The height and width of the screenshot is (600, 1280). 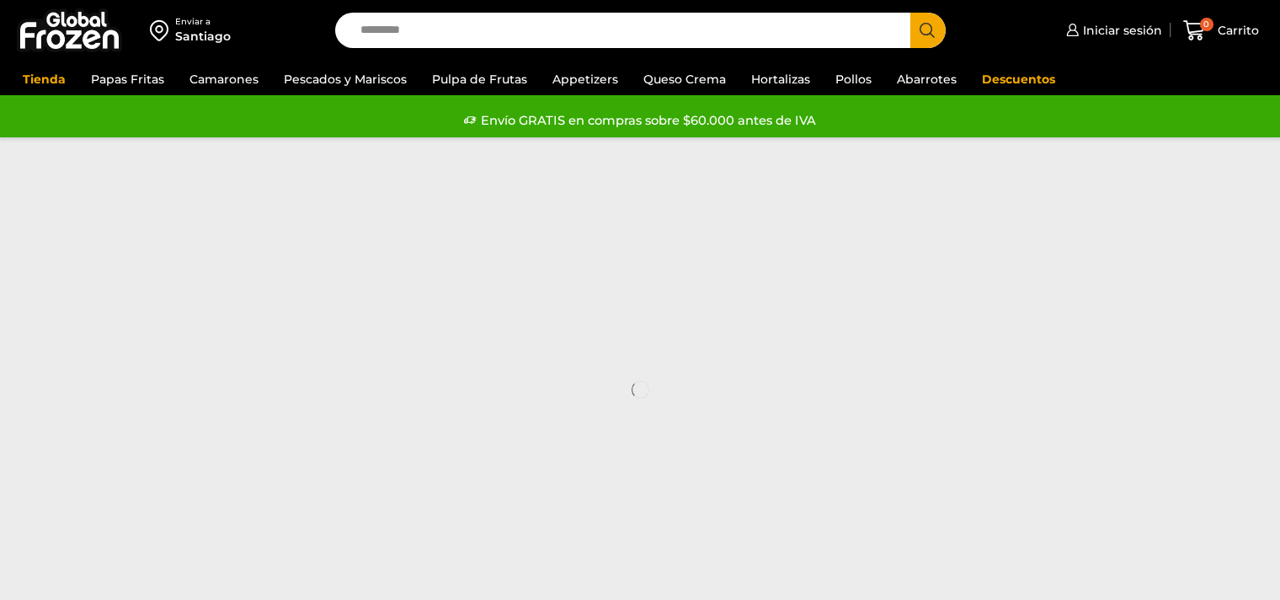 I want to click on span: 0, so click(x=1207, y=24).